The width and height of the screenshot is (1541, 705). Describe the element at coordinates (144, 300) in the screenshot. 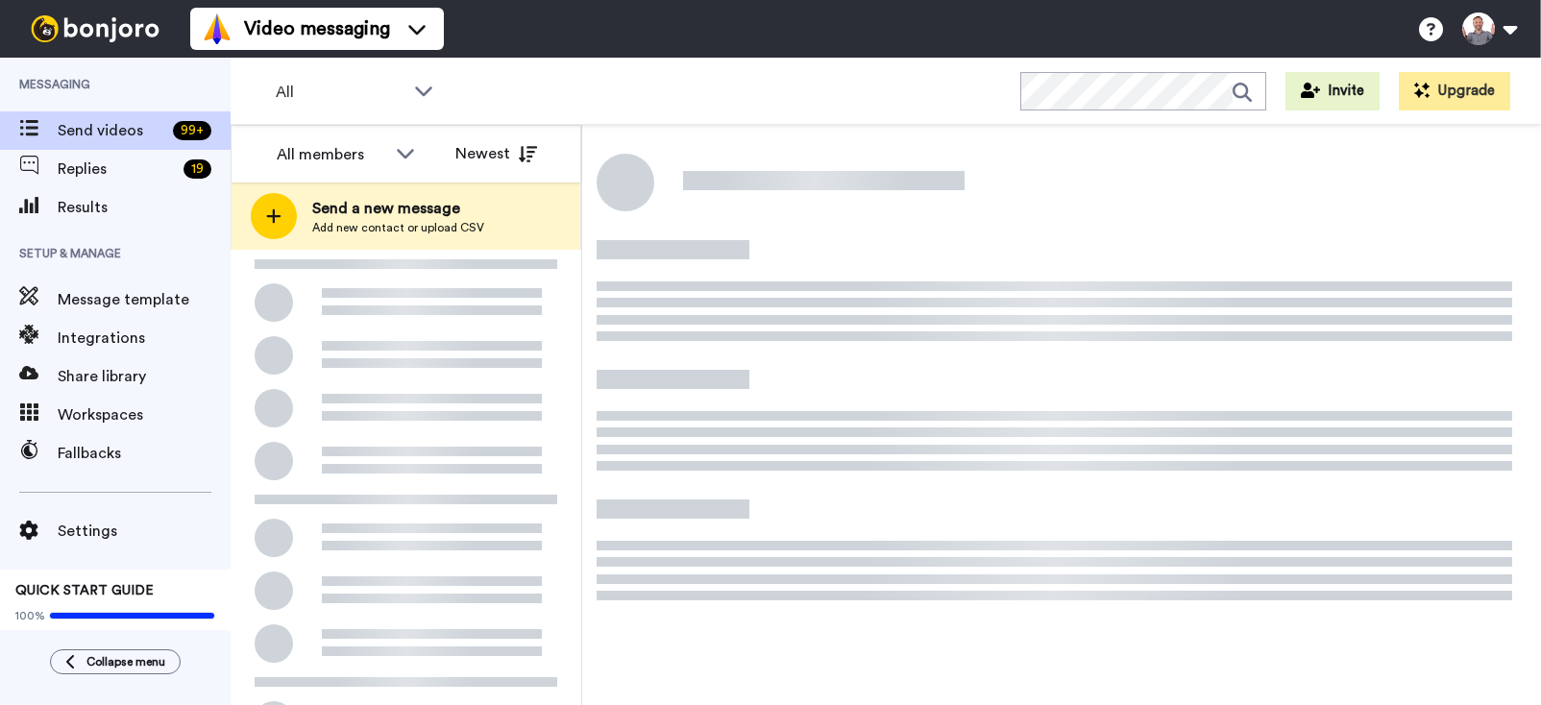

I see `span: Message template` at that location.